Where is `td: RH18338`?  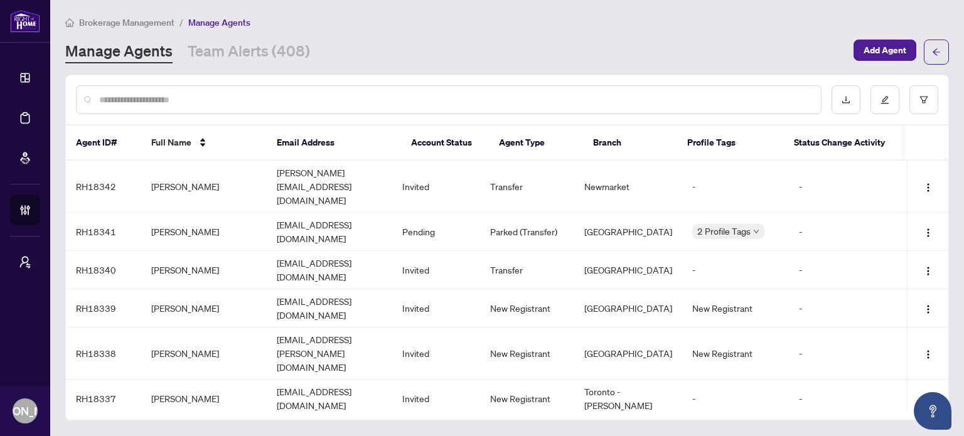 td: RH18338 is located at coordinates (104, 353).